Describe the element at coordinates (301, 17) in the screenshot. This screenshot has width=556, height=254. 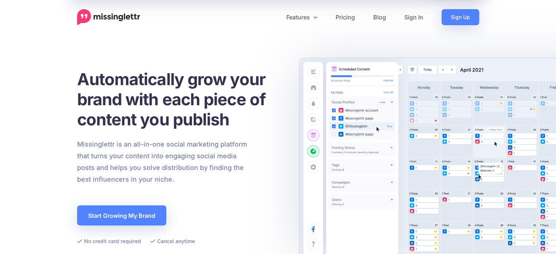
I see `a: Features` at that location.